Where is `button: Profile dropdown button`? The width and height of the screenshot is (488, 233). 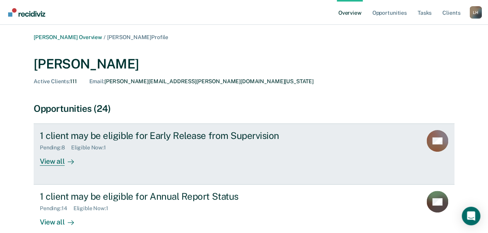
button: Profile dropdown button is located at coordinates (475, 12).